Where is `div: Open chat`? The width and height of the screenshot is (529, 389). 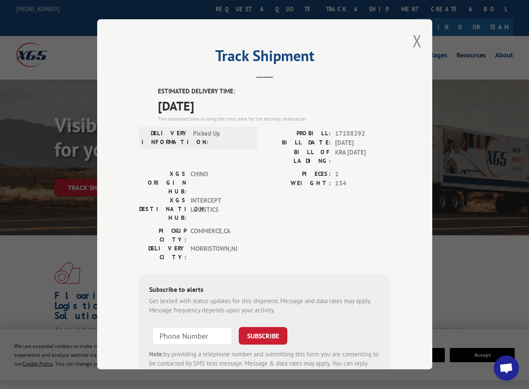 div: Open chat is located at coordinates (506, 368).